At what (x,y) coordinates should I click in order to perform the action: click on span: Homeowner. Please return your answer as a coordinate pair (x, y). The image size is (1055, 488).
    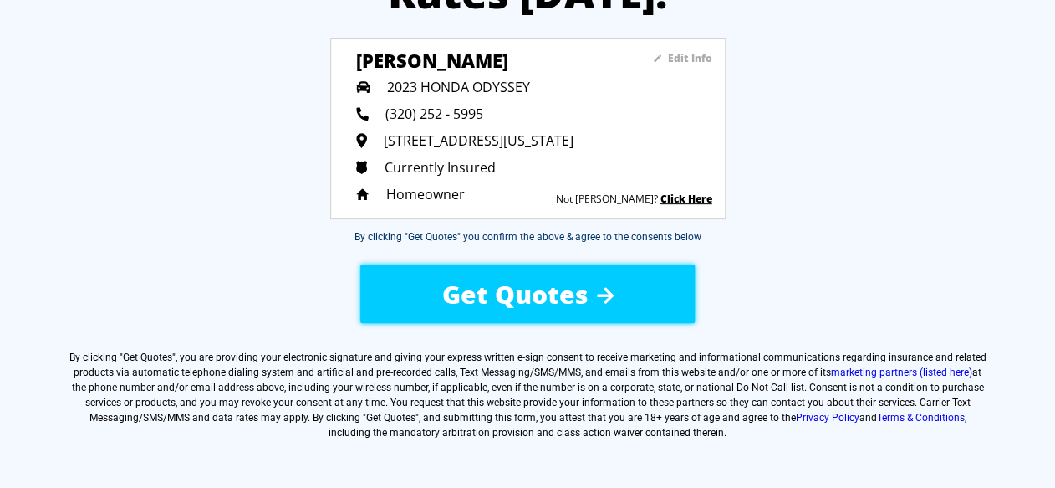
    Looking at the image, I should click on (425, 194).